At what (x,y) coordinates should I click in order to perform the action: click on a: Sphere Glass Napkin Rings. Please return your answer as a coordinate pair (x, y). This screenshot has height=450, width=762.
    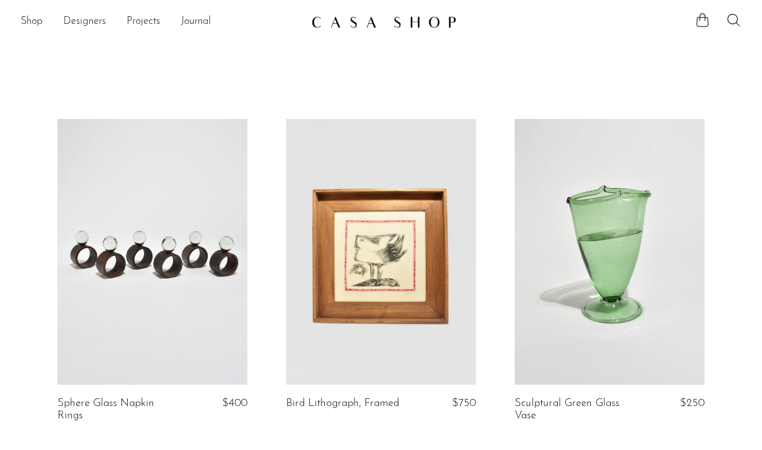
    Looking at the image, I should click on (120, 409).